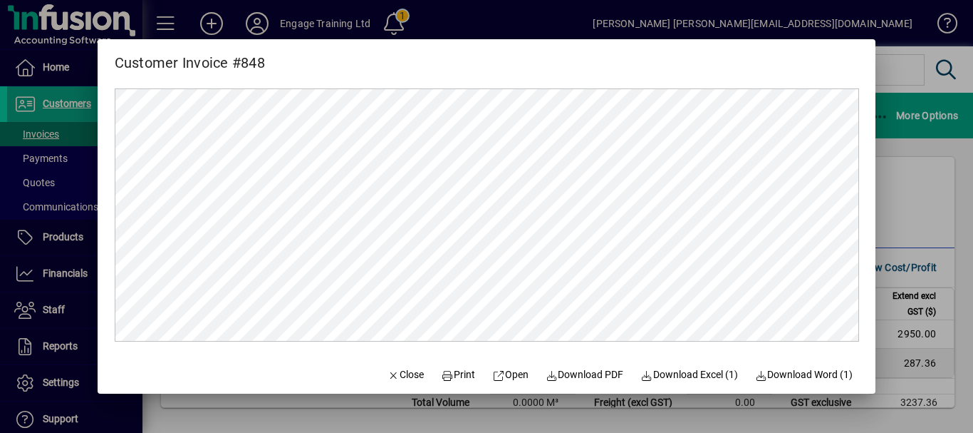 The image size is (973, 433). What do you see at coordinates (805, 375) in the screenshot?
I see `button: Download Word (1)` at bounding box center [805, 375].